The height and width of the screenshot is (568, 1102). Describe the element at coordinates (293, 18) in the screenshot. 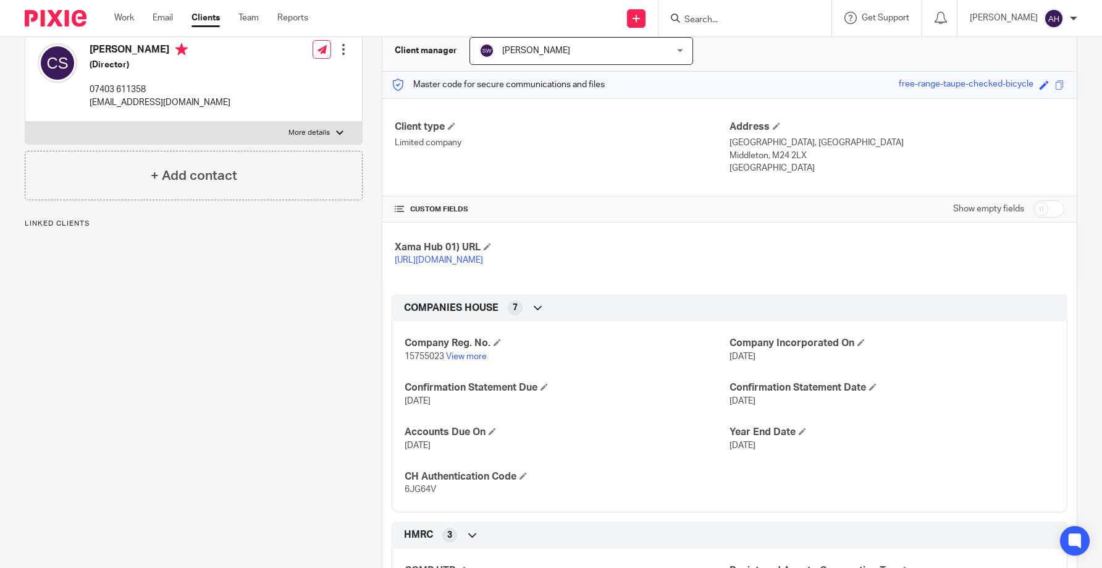

I see `a: Reports` at that location.